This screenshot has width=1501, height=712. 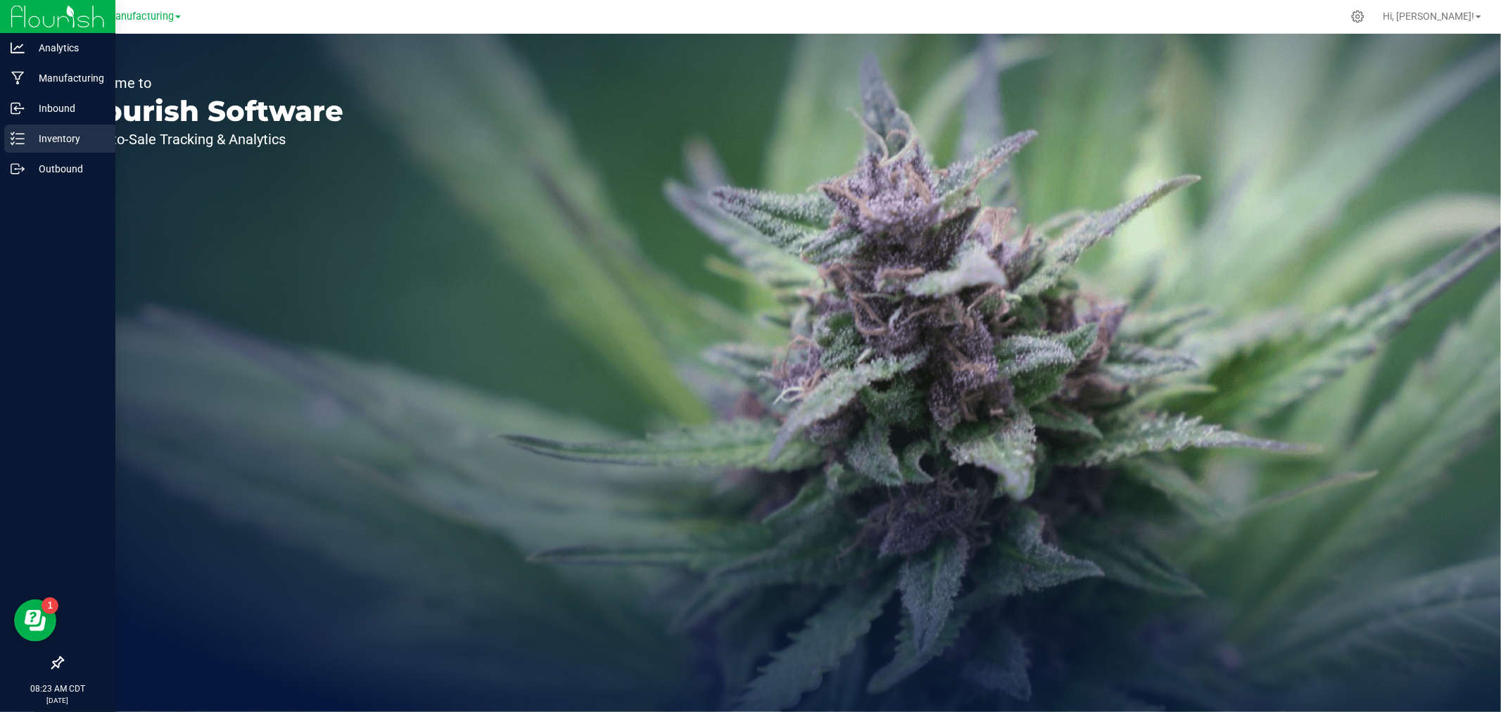 I want to click on span: Manufacturing, so click(x=140, y=16).